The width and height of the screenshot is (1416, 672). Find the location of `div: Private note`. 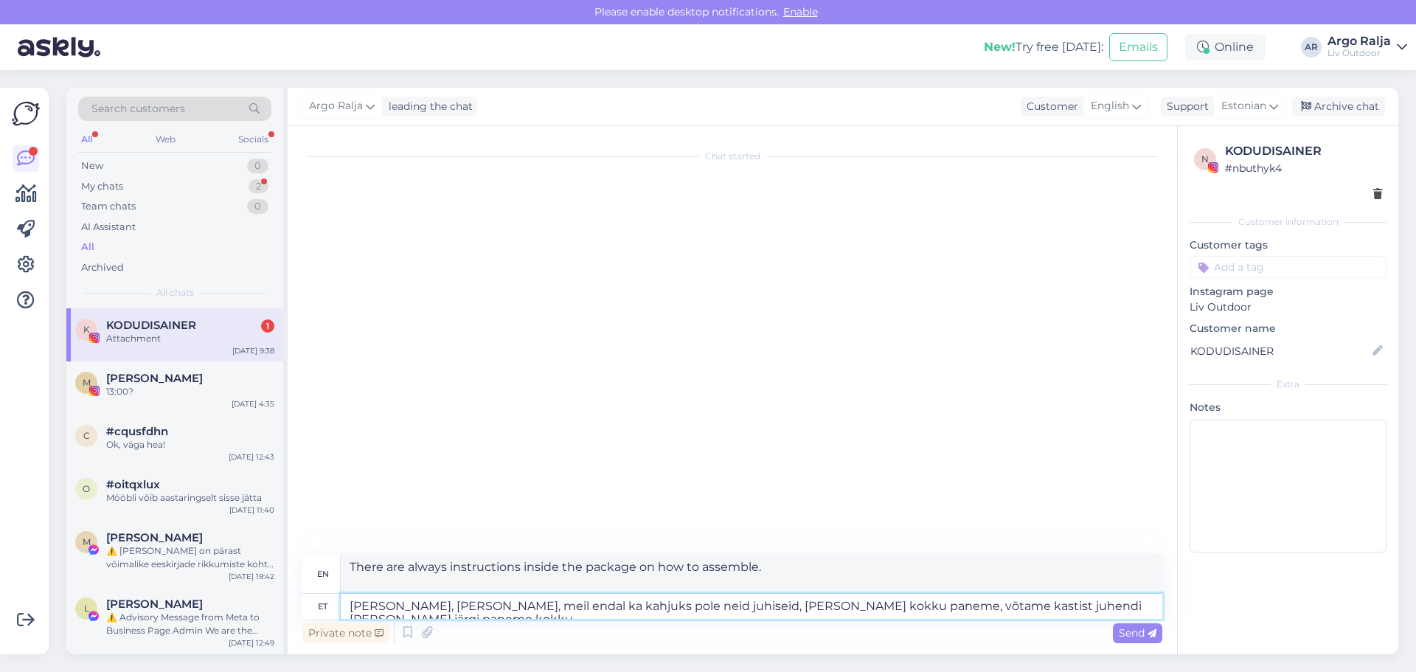

div: Private note is located at coordinates (346, 633).